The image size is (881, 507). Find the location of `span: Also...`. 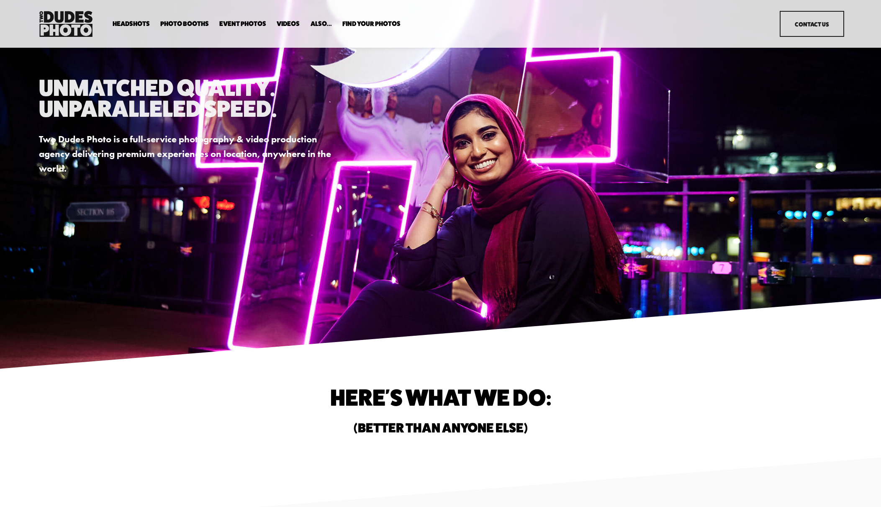

span: Also... is located at coordinates (321, 24).